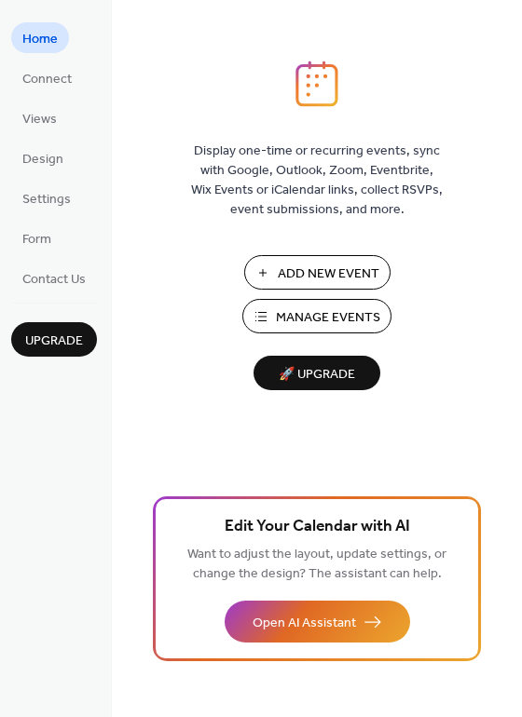 The width and height of the screenshot is (522, 717). I want to click on span: Edit Your Calendar with AI, so click(317, 527).